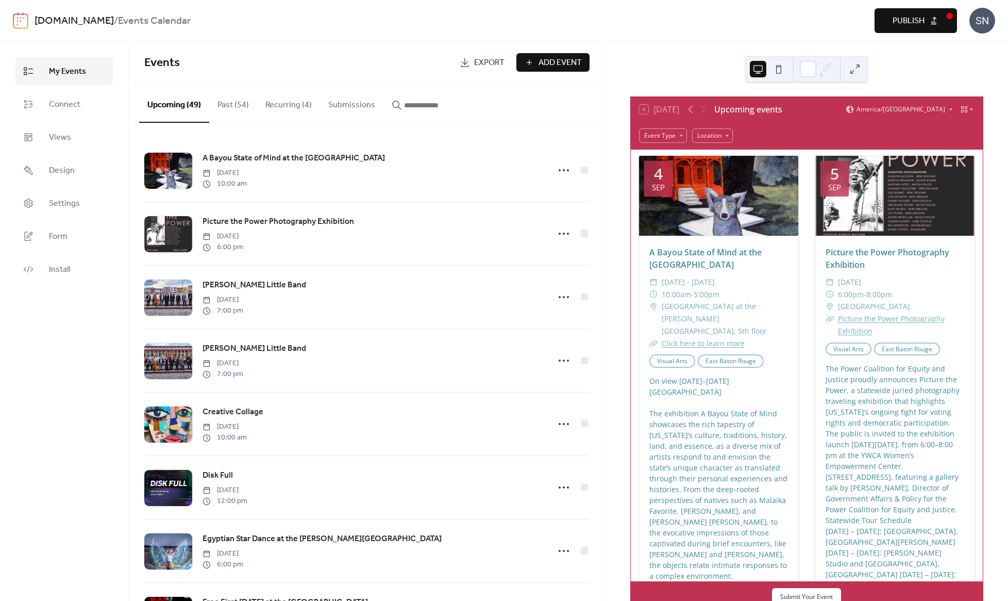 This screenshot has width=1008, height=601. Describe the element at coordinates (278, 222) in the screenshot. I see `span: Picture the Power Photography Exhibition` at that location.